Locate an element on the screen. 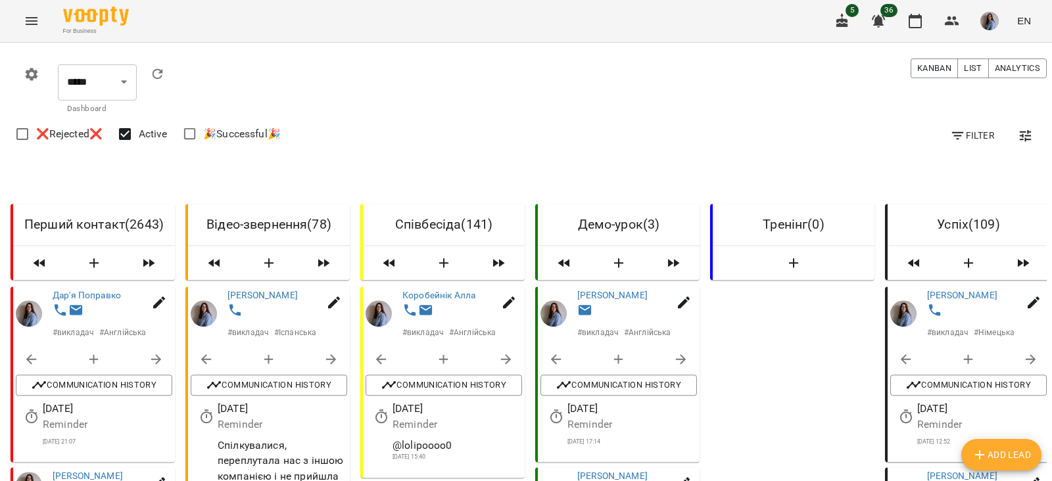 The height and width of the screenshot is (481, 1052). span: Filter is located at coordinates (972, 135).